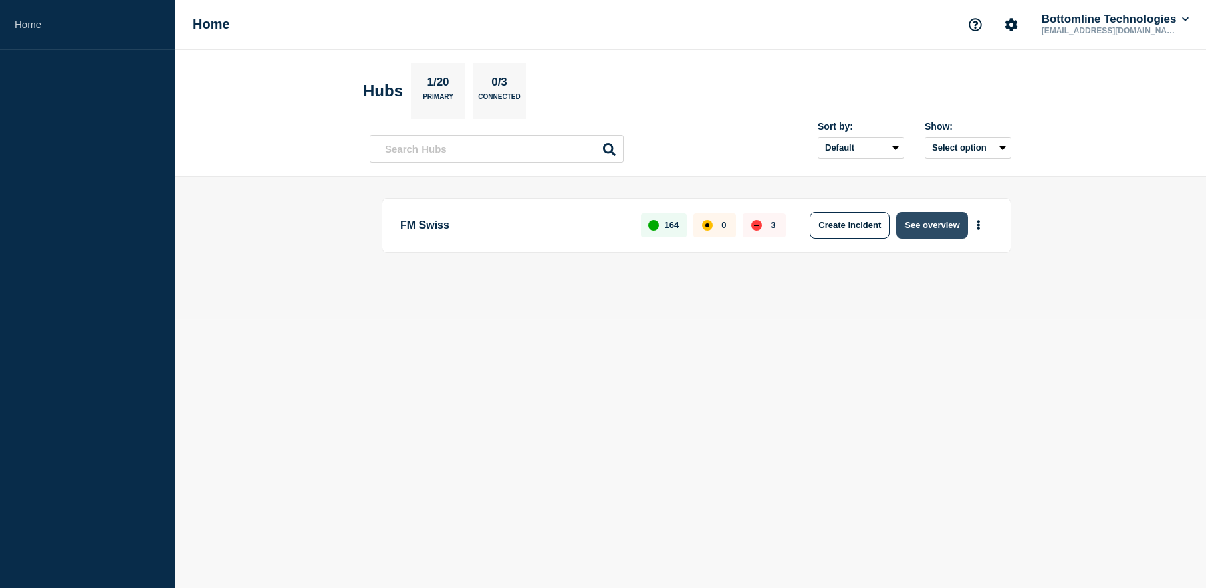  What do you see at coordinates (497, 148) in the screenshot?
I see `input: Search Hubs` at bounding box center [497, 148].